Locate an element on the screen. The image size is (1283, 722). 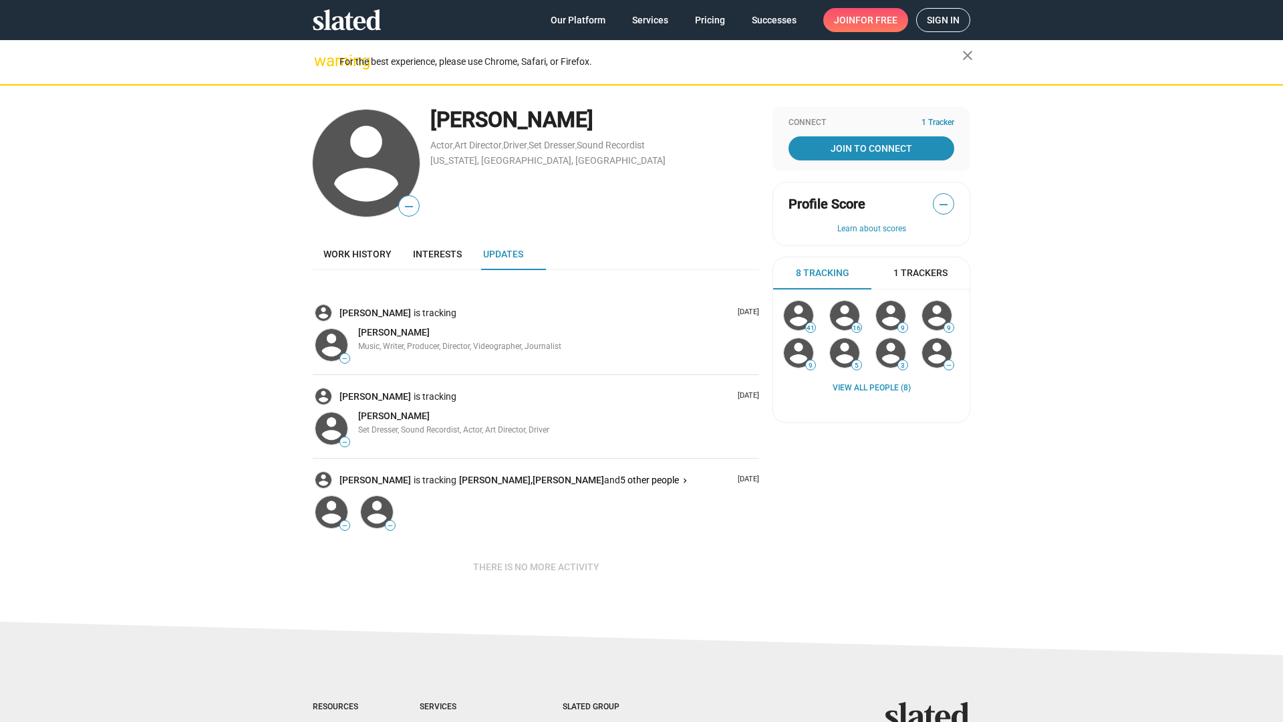
div: Services is located at coordinates (464, 707).